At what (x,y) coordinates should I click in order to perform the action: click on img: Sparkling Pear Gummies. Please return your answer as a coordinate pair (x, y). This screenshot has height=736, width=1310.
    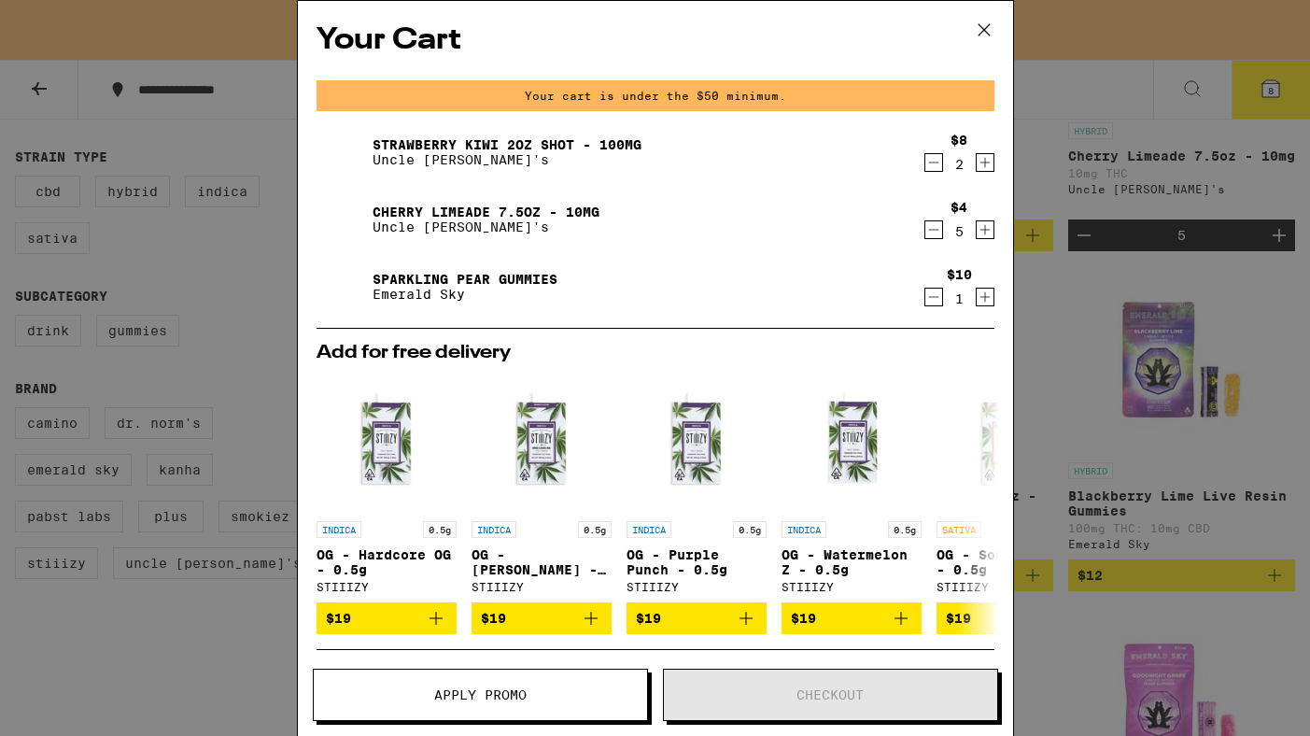
    Looking at the image, I should click on (343, 287).